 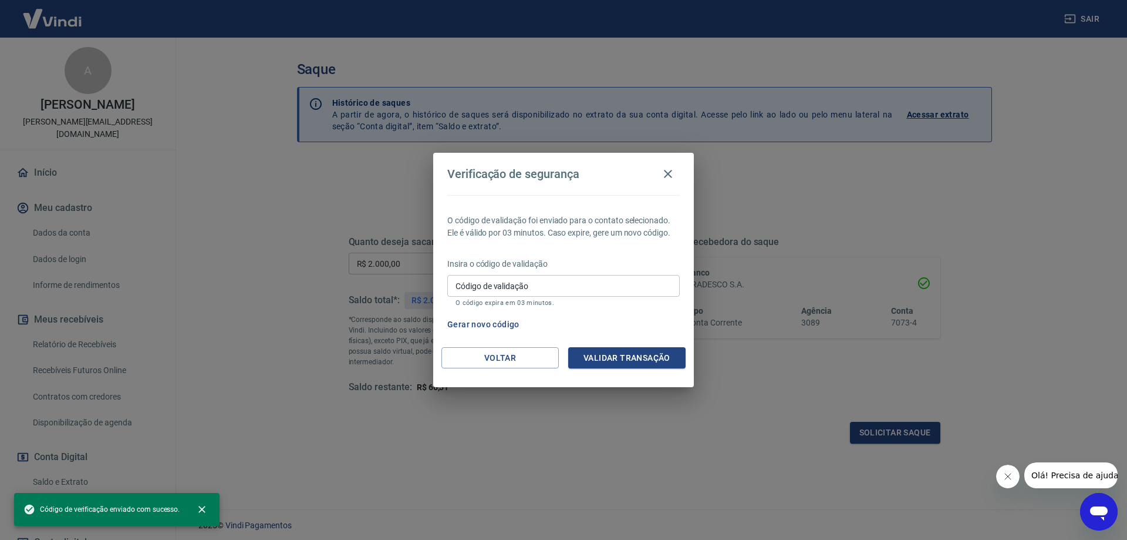 What do you see at coordinates (102, 509) in the screenshot?
I see `span: Código de verificação enviado com sucesso.` at bounding box center [102, 509].